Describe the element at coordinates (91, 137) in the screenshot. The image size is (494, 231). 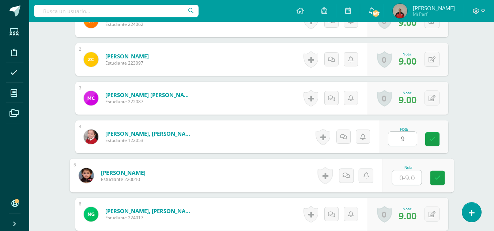
I see `img: 95325903cc734a7ae15ee54121d4a3e8.png` at that location.